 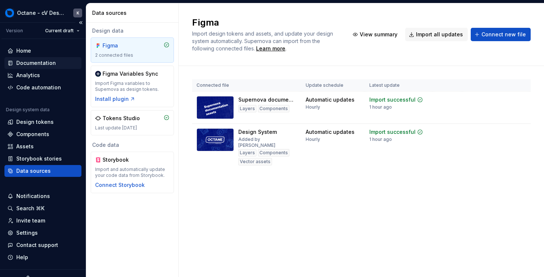 I want to click on div: Design System, so click(x=258, y=132).